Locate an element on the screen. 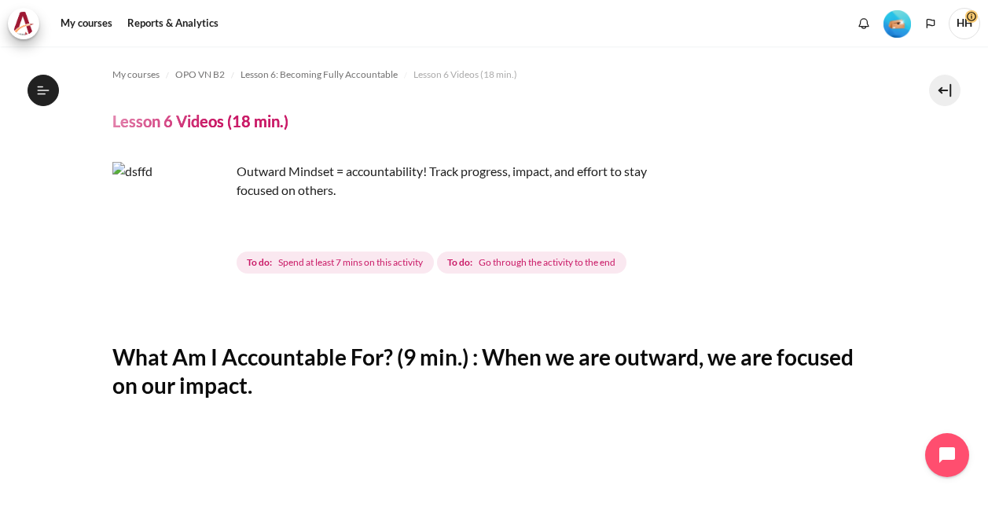 The image size is (988, 518). img: Architeck is located at coordinates (24, 24).